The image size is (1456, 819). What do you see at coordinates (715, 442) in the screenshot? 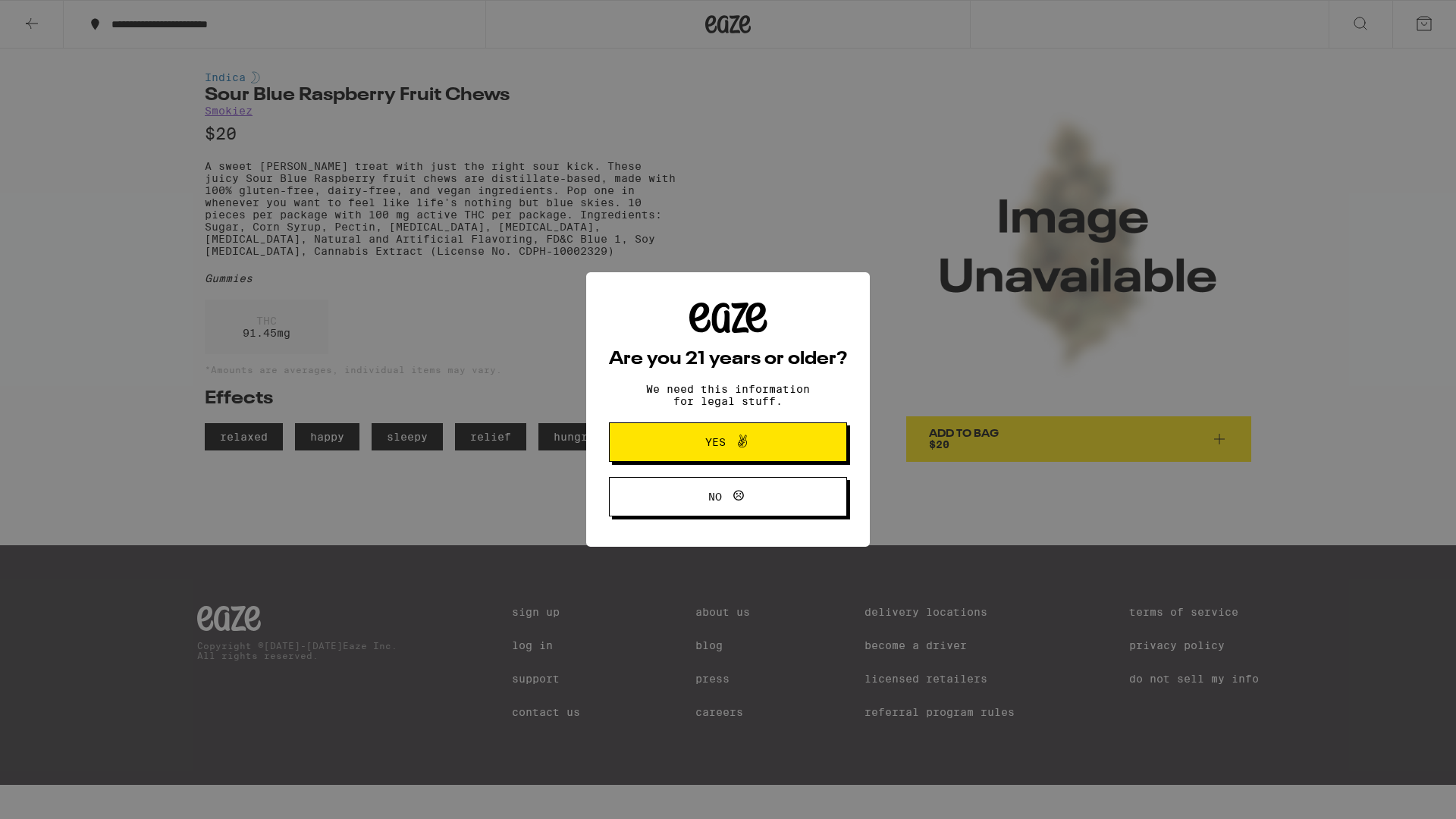
I see `span: Yes` at bounding box center [715, 442].